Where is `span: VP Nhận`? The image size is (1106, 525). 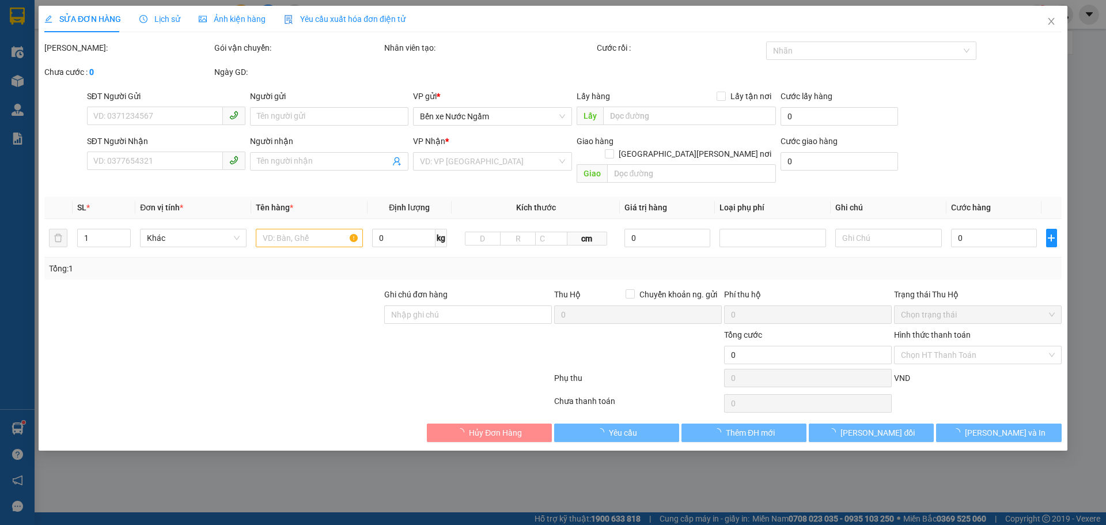 span: VP Nhận is located at coordinates (430, 141).